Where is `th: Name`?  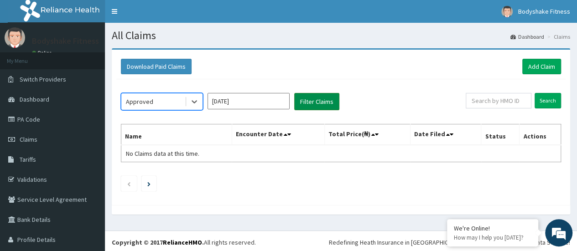 th: Name is located at coordinates (176, 135).